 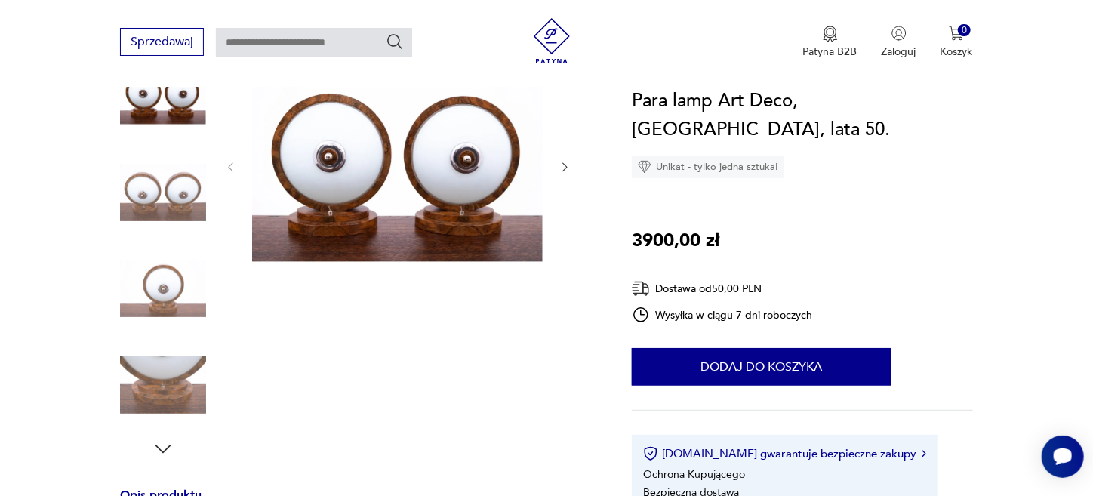 What do you see at coordinates (708, 167) in the screenshot?
I see `div: Unikat - tylko jedna sztuka!` at bounding box center [708, 167].